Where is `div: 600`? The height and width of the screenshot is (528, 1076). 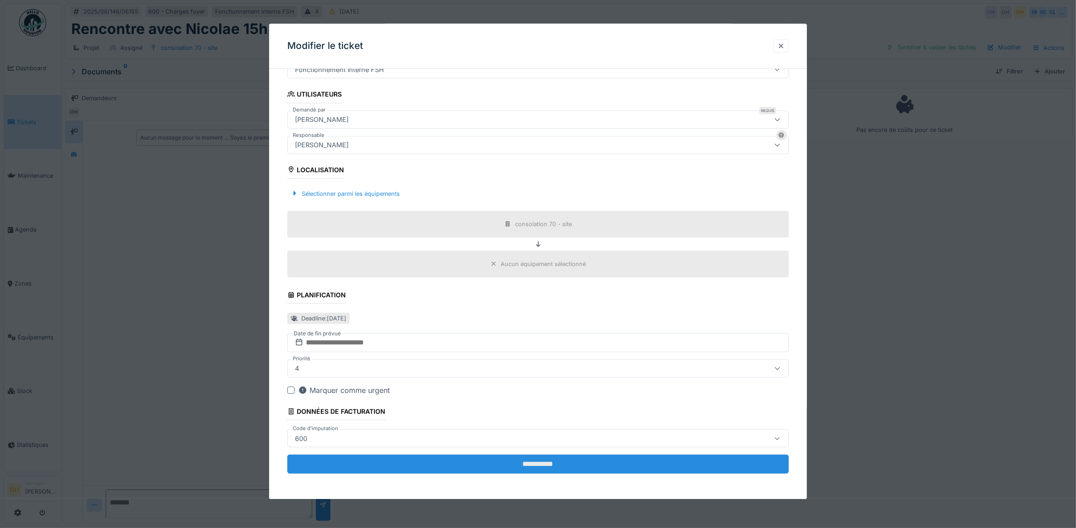
div: 600 is located at coordinates (301, 439).